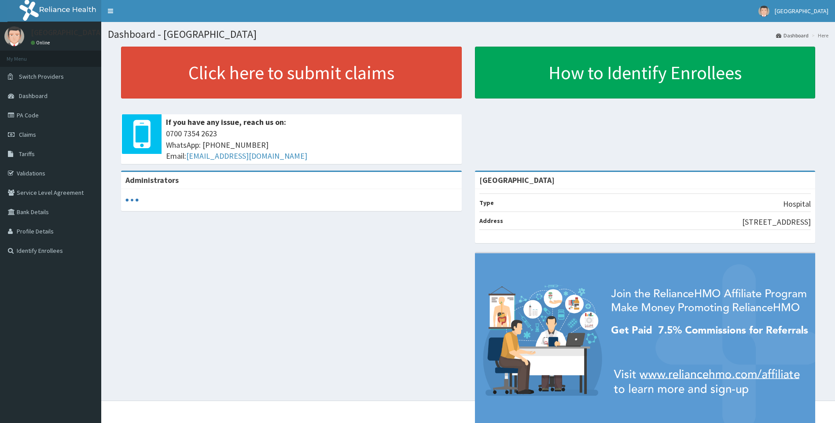 This screenshot has height=423, width=835. Describe the element at coordinates (645, 73) in the screenshot. I see `a: How to Identify Enrollees` at that location.